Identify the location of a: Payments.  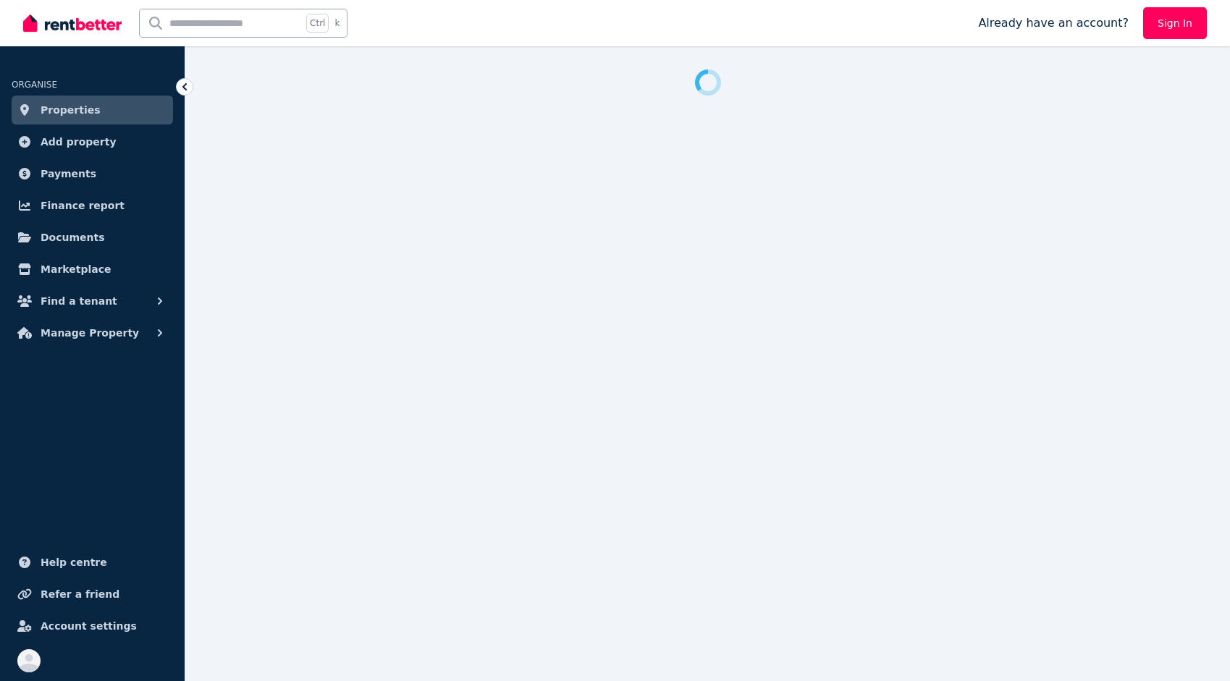
(92, 174).